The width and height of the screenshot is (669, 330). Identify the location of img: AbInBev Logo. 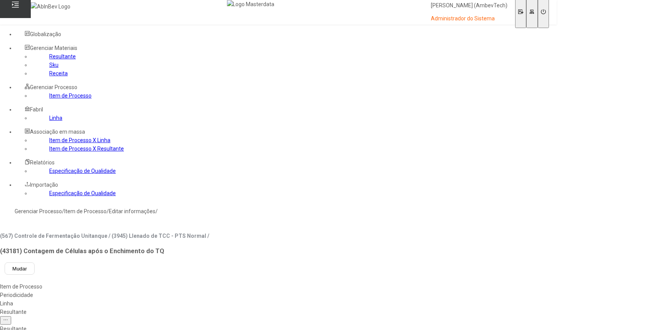
(50, 7).